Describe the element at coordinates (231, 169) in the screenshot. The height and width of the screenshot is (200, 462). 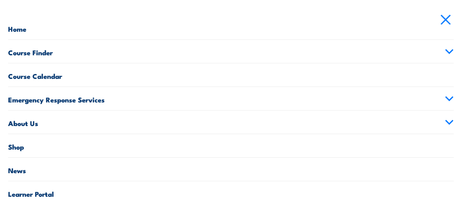
I see `a: News` at that location.